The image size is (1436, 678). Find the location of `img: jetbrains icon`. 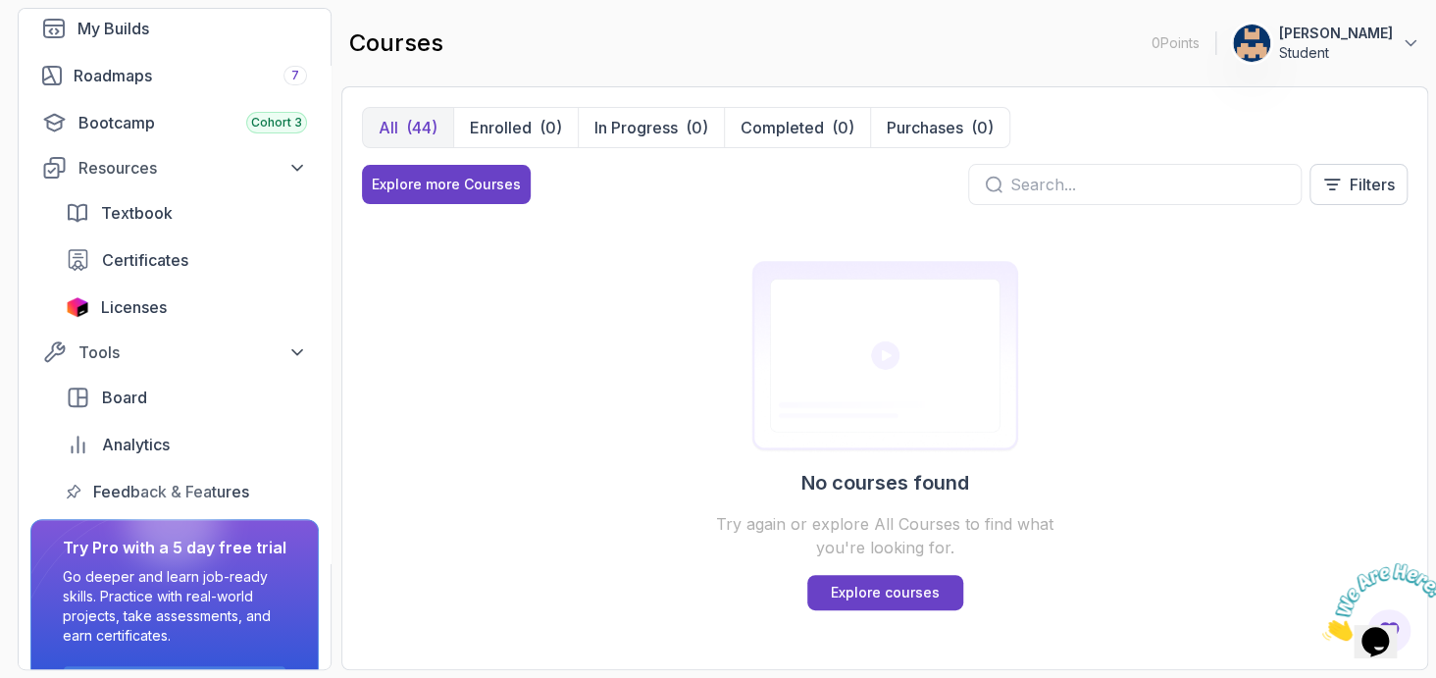

img: jetbrains icon is located at coordinates (77, 307).